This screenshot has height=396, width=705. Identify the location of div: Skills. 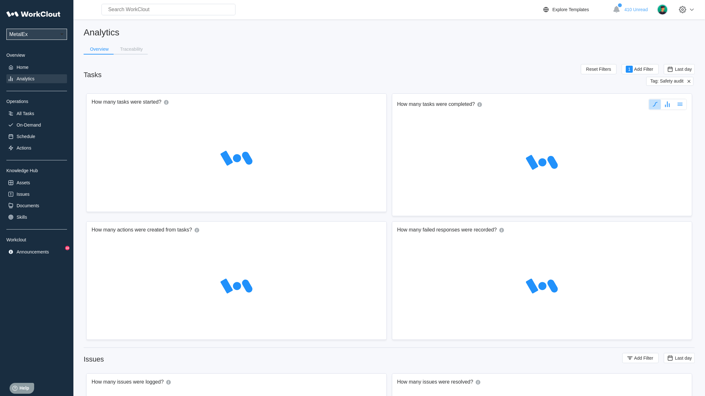
(22, 217).